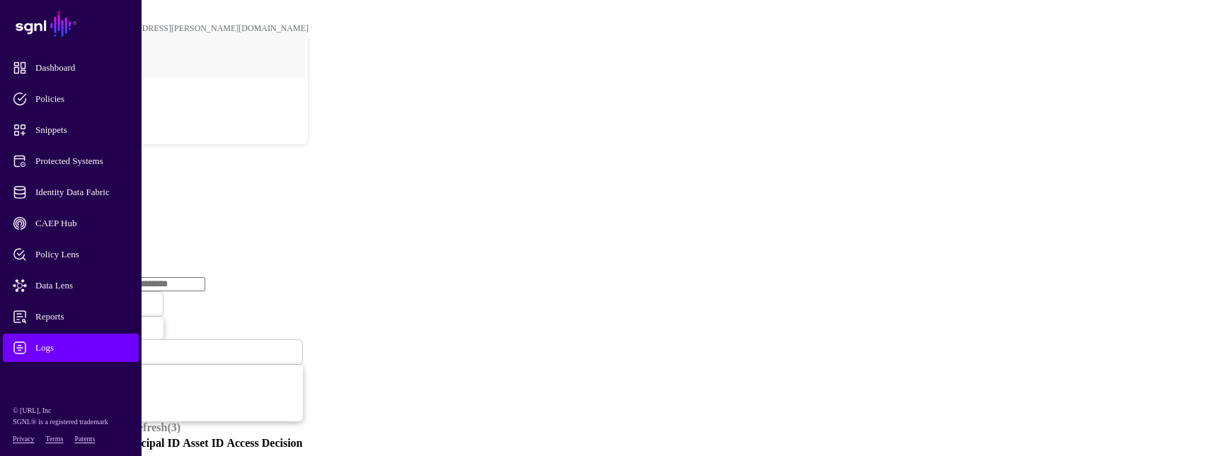 Image resolution: width=1206 pixels, height=456 pixels. What do you see at coordinates (82, 286) in the screenshot?
I see `span: Data Lens` at bounding box center [82, 286].